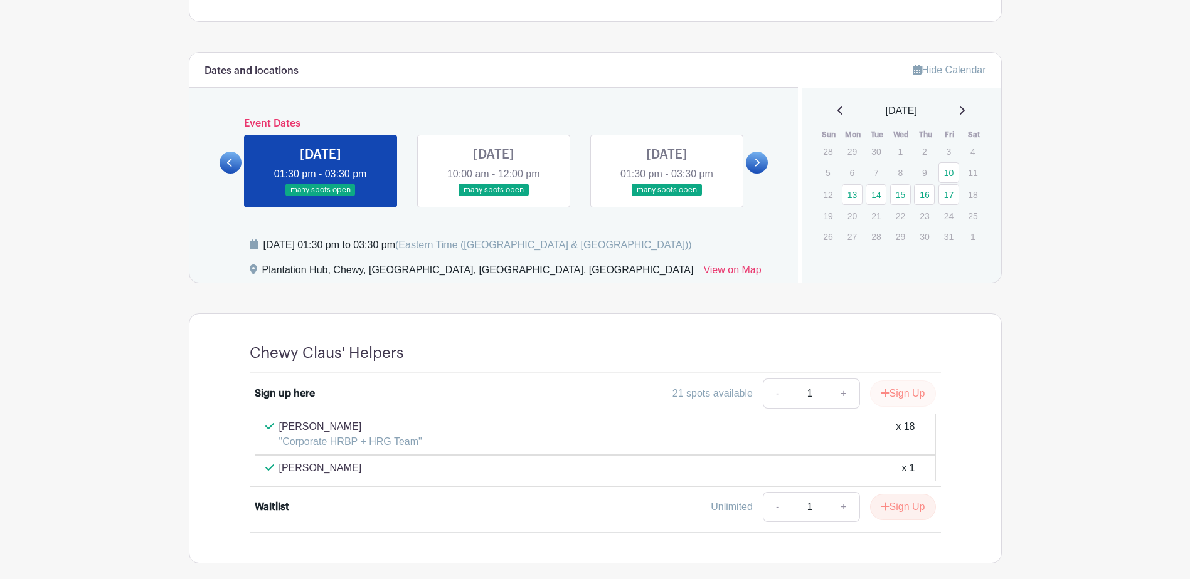  What do you see at coordinates (827, 172) in the screenshot?
I see `p: 5` at bounding box center [827, 172].